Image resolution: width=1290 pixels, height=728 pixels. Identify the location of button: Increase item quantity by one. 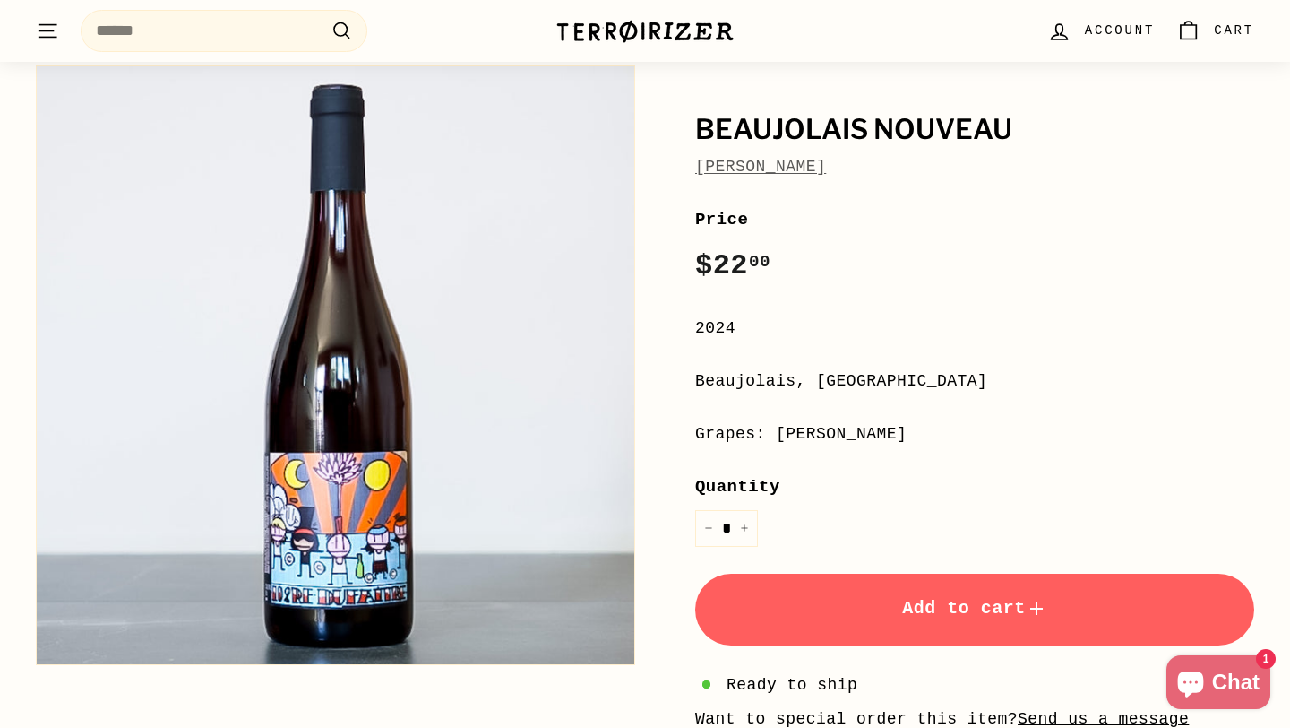
(745, 528).